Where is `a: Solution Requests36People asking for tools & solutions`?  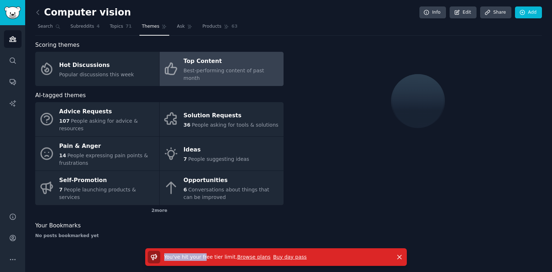
a: Solution Requests36People asking for tools & solutions is located at coordinates (221, 119).